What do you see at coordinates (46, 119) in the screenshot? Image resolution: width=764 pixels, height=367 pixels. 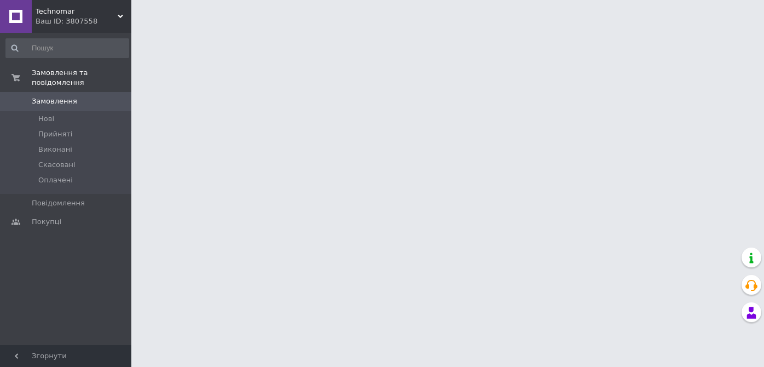 I see `span: Нові` at bounding box center [46, 119].